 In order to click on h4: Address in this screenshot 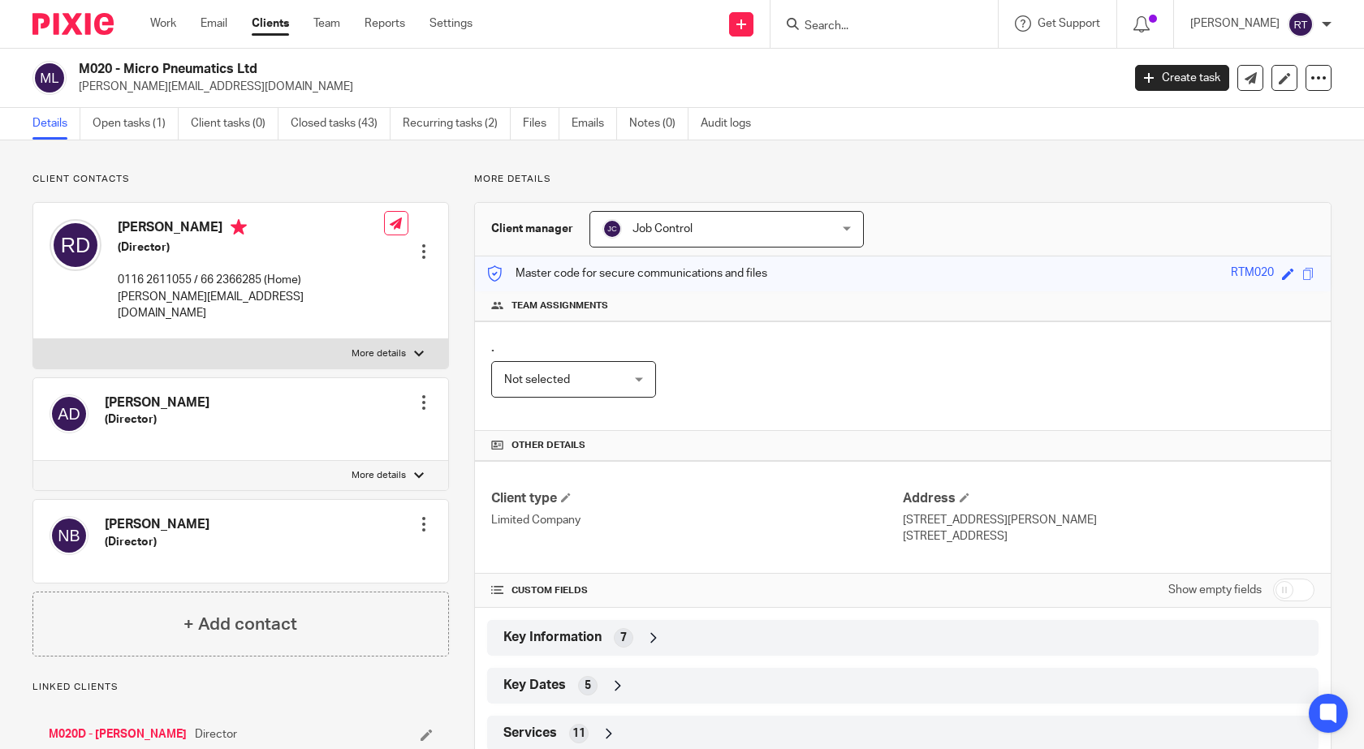, I will do `click(1108, 498)`.